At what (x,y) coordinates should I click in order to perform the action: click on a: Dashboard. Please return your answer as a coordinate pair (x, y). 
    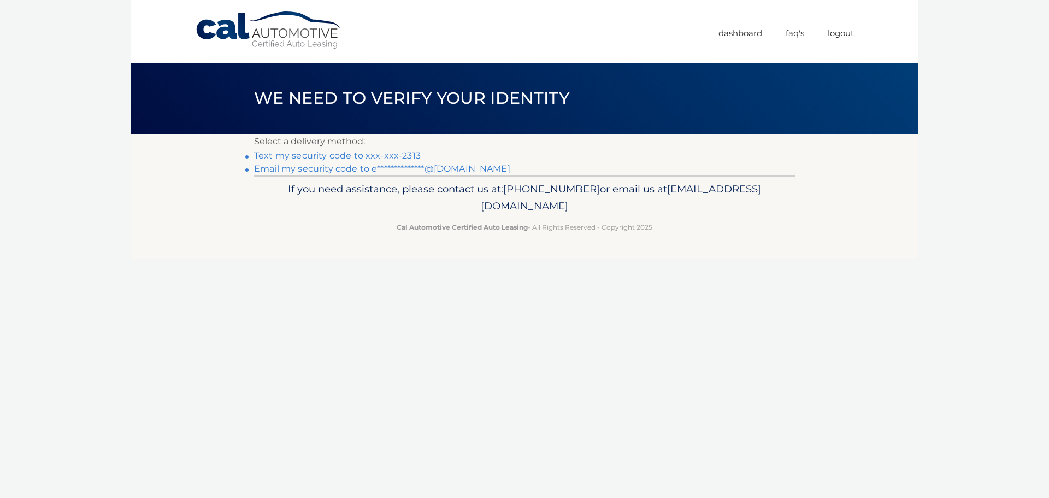
    Looking at the image, I should click on (740, 33).